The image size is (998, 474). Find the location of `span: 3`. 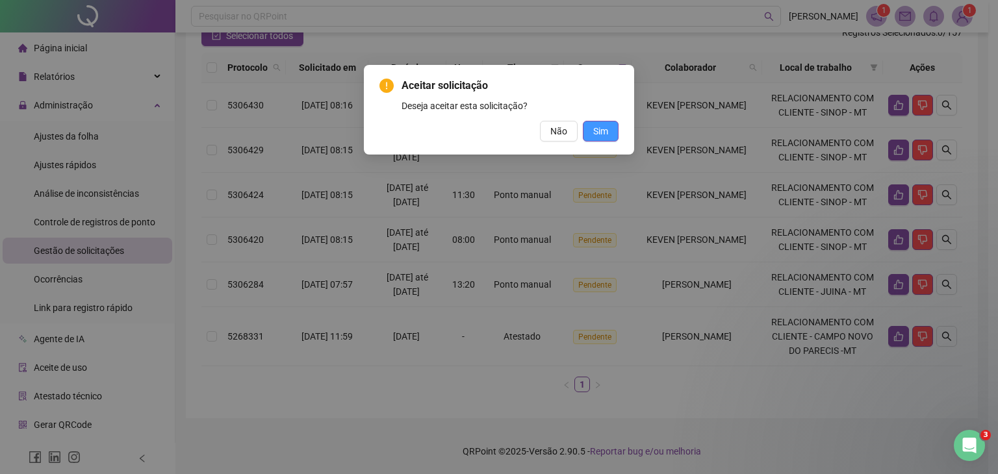

span: 3 is located at coordinates (986, 435).